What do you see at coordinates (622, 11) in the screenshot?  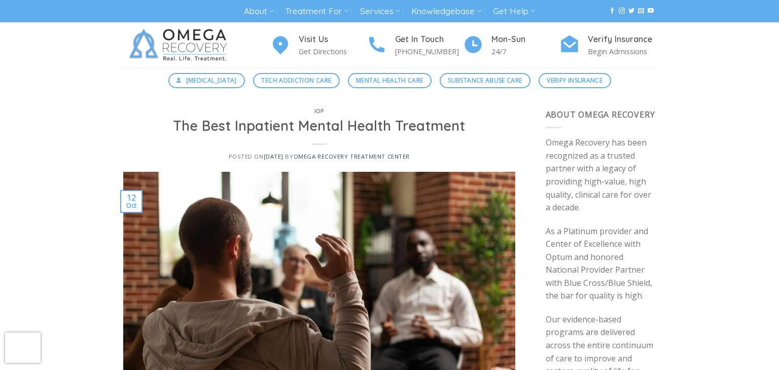 I see `a: Follow on Instagram` at bounding box center [622, 11].